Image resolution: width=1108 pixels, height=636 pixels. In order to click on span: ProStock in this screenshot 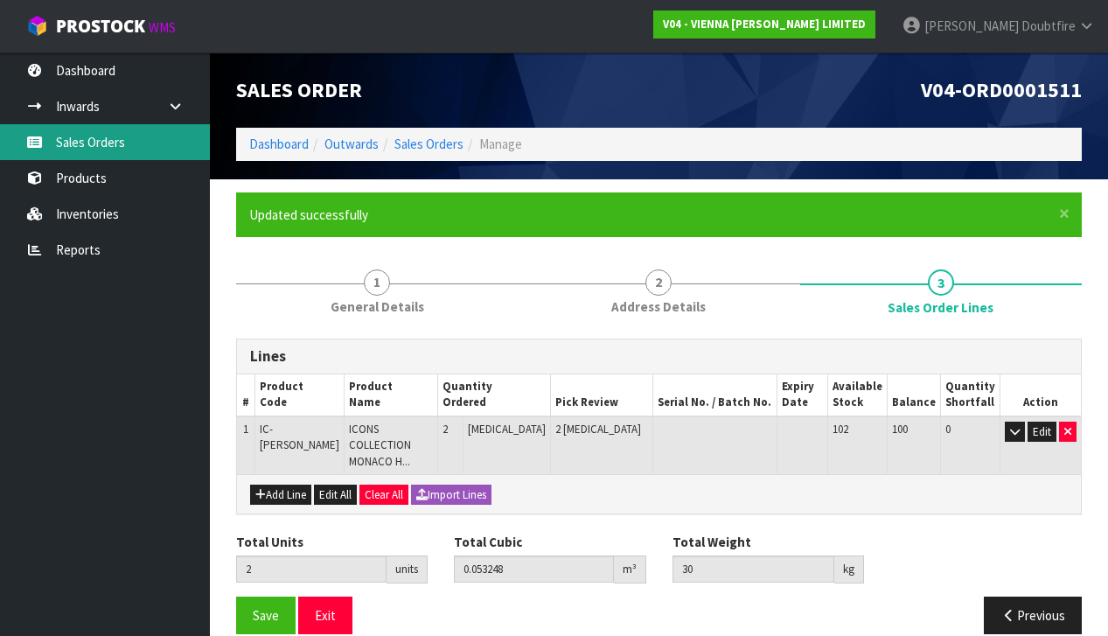, I will do `click(101, 26)`.